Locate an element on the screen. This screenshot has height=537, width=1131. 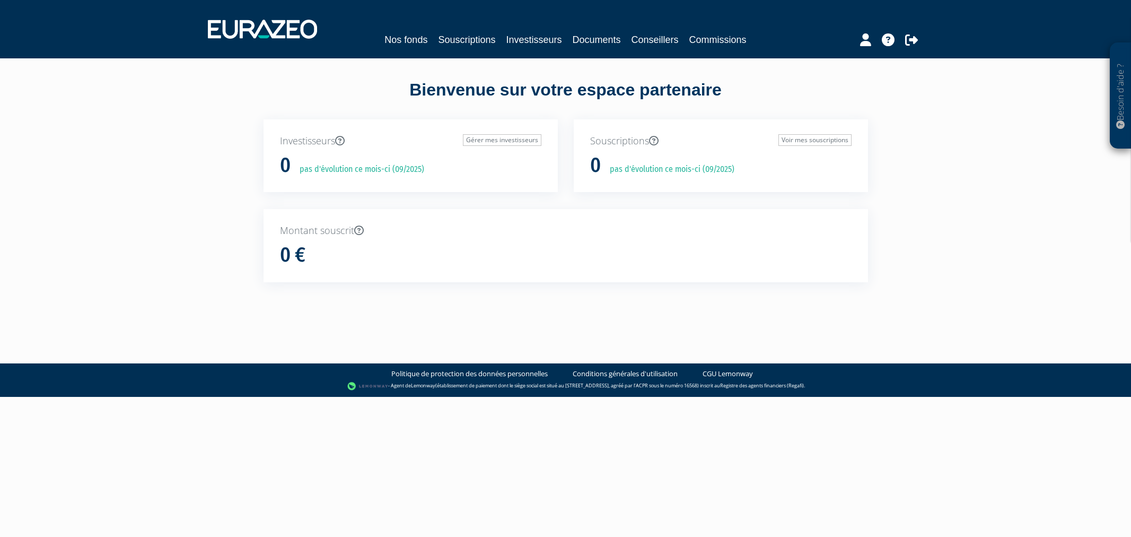
a: Nos fonds is located at coordinates (406, 40).